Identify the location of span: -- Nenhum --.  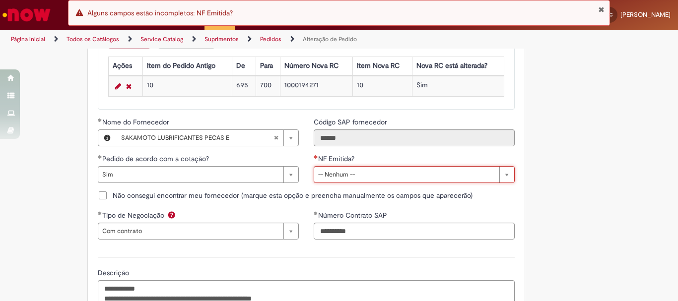
(406, 175).